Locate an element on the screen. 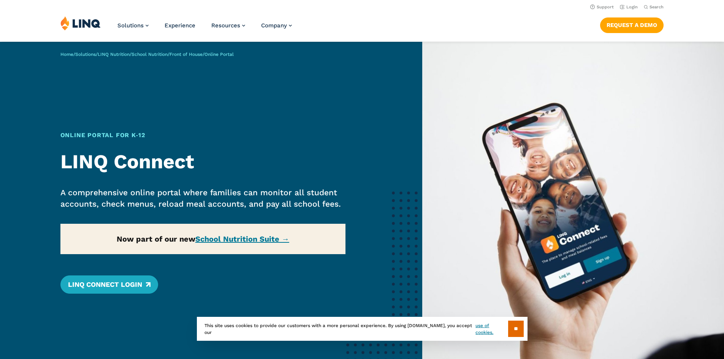  span: Company is located at coordinates (274, 25).